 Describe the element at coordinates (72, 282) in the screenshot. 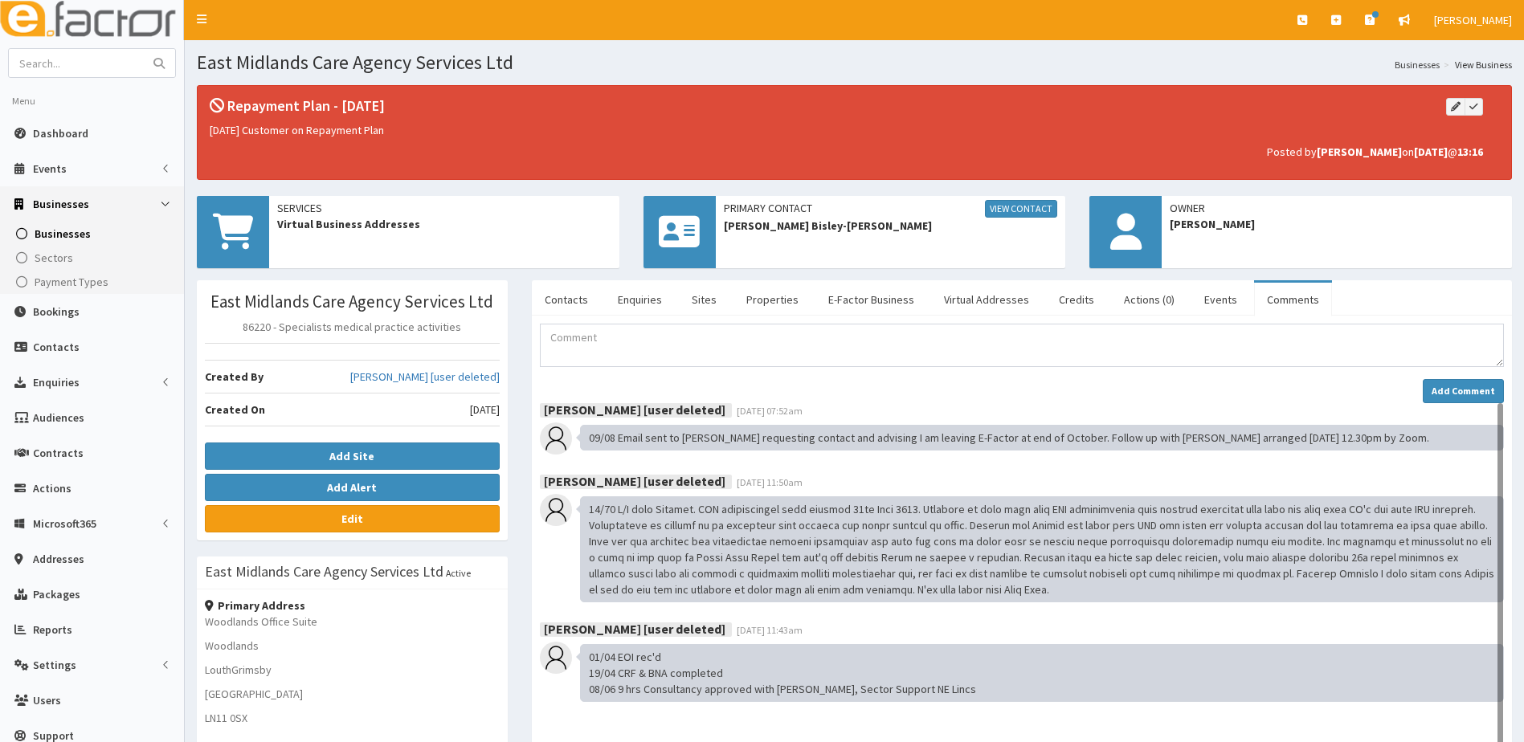

I see `span: Payment Types` at that location.